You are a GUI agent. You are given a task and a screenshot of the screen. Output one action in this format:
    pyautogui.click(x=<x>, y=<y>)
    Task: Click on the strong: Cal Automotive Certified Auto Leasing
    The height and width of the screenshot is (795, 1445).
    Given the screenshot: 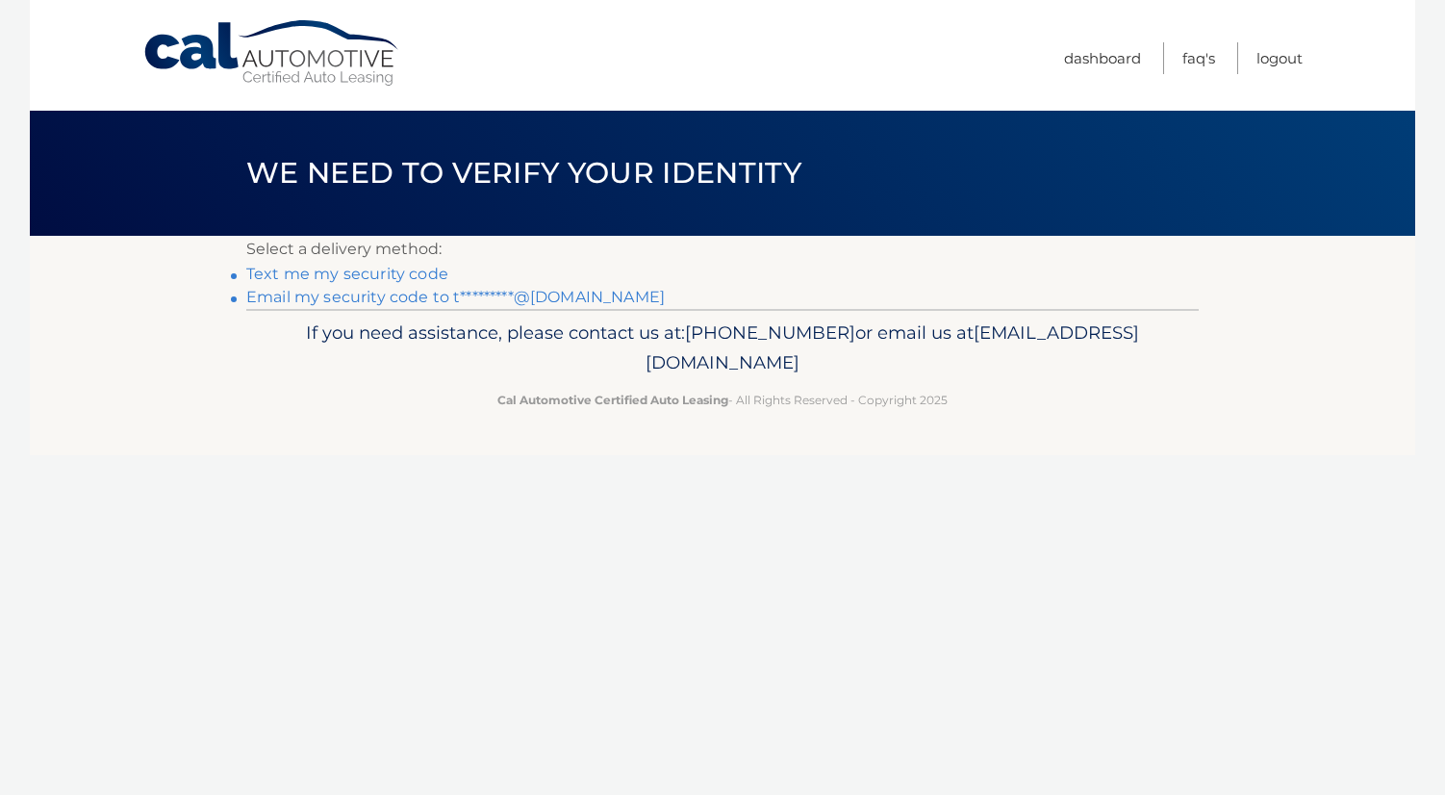 What is the action you would take?
    pyautogui.click(x=613, y=399)
    